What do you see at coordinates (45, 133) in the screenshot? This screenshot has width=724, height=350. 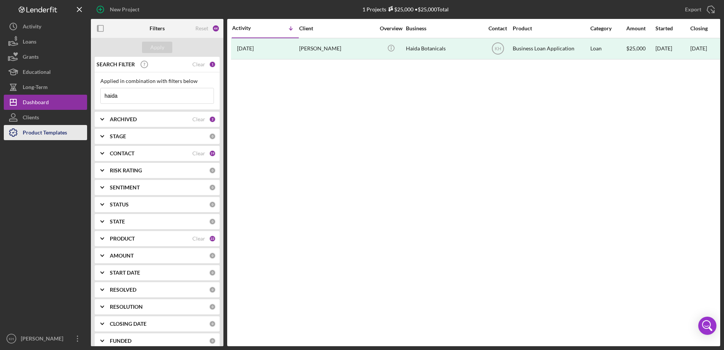 I see `button: Product Templates` at bounding box center [45, 133].